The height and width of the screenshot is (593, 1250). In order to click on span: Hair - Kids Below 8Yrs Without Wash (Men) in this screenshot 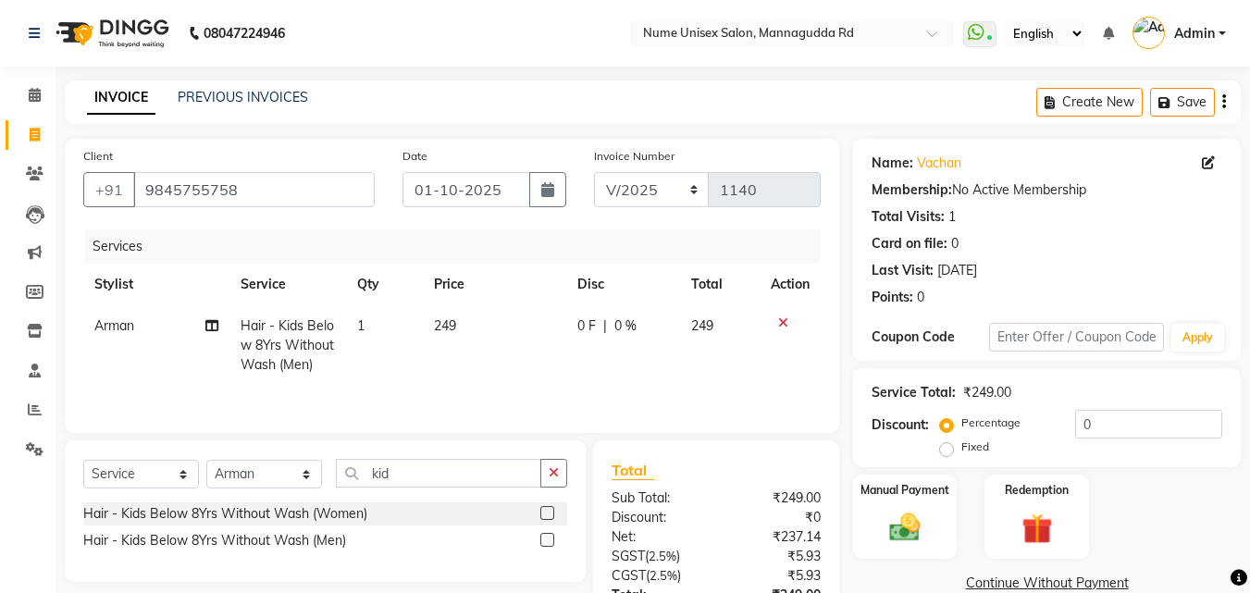, I will do `click(287, 345)`.